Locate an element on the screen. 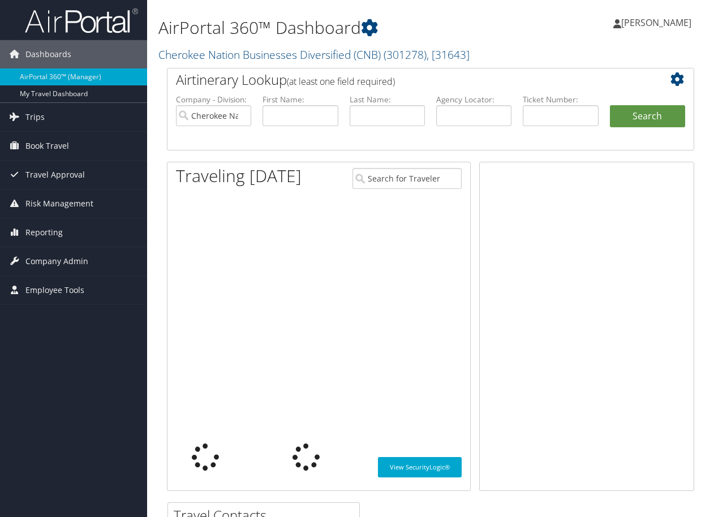 The height and width of the screenshot is (517, 714). button: Search is located at coordinates (647, 117).